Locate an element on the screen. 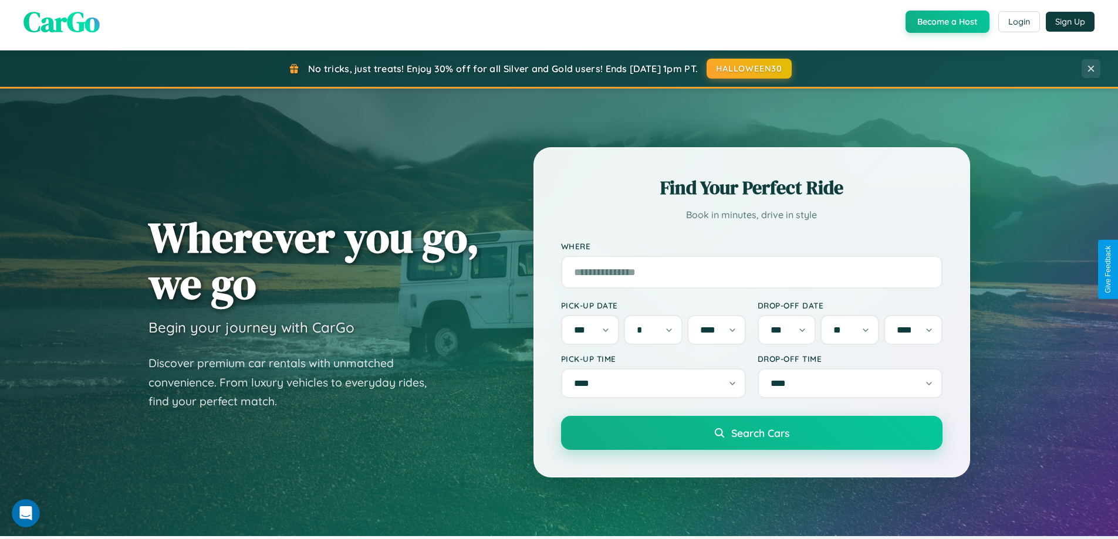  button: Become a Host is located at coordinates (947, 22).